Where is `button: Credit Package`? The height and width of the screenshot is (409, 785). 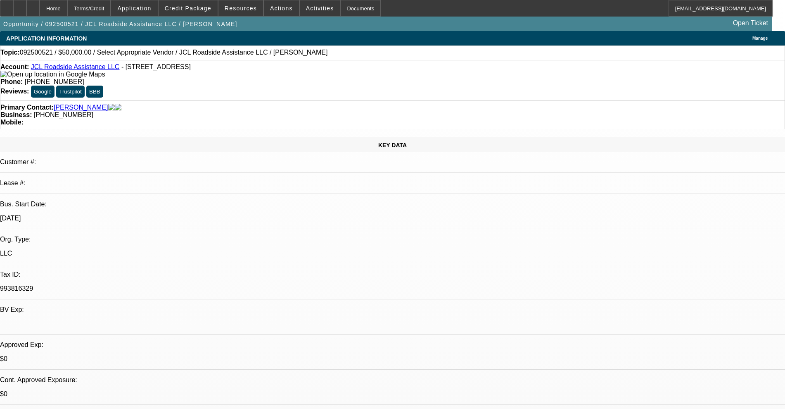
button: Credit Package is located at coordinates (188, 8).